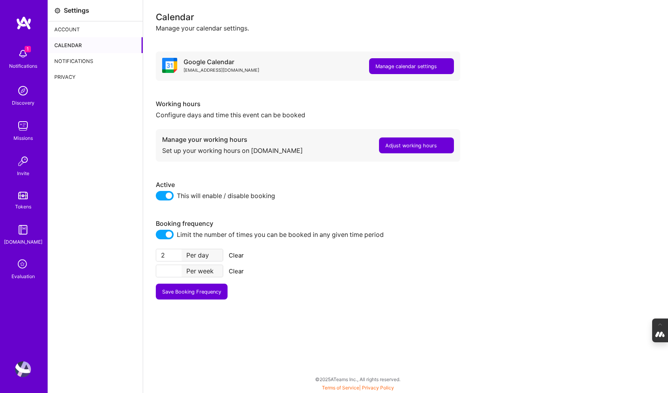 Image resolution: width=668 pixels, height=393 pixels. Describe the element at coordinates (23, 173) in the screenshot. I see `div: Invite` at that location.